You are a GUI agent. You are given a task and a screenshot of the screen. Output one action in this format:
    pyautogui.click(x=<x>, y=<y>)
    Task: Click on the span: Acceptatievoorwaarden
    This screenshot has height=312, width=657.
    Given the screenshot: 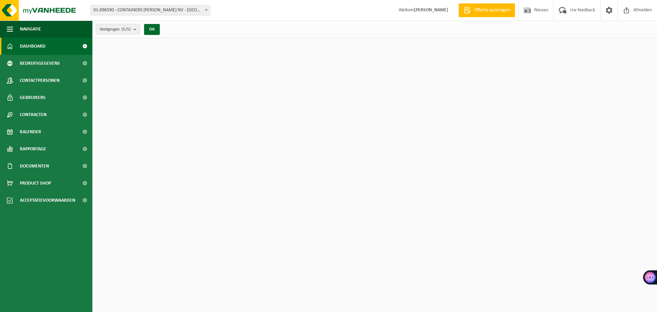 What is the action you would take?
    pyautogui.click(x=48, y=200)
    